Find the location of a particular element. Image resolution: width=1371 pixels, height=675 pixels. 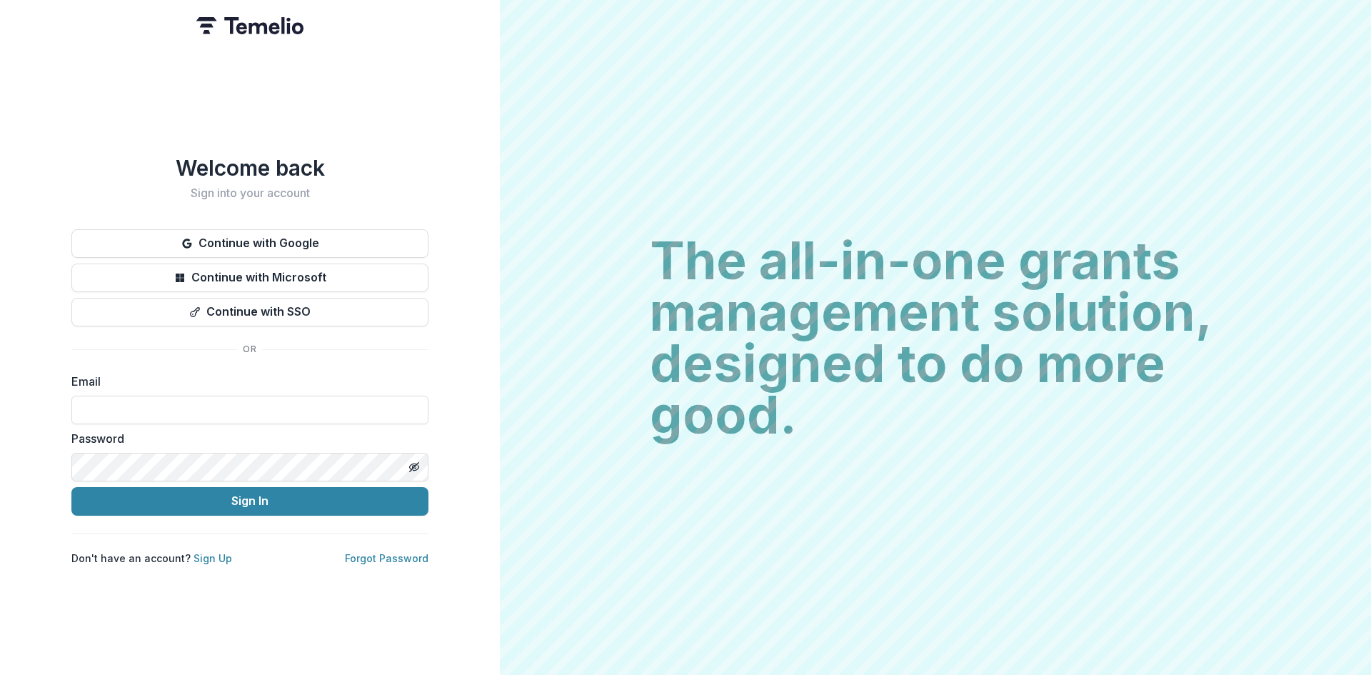

button: Continue with Microsoft is located at coordinates (250, 278).